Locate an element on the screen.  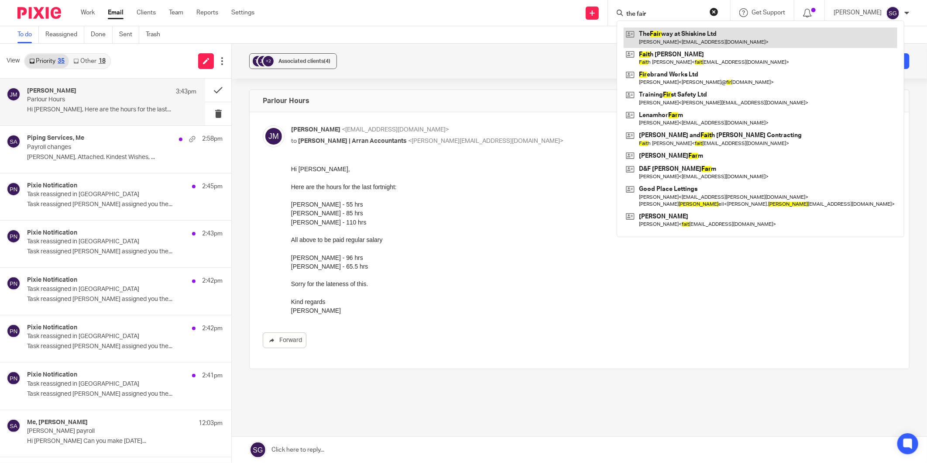
p: 2:45pm is located at coordinates (212, 186).